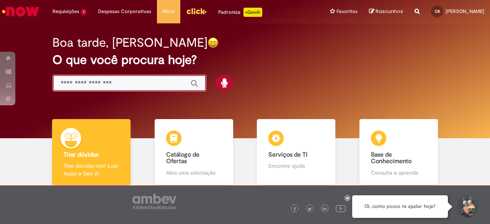  I want to click on p: Tirar dúvidas com Lupi Assist e Gen Ai, so click(91, 169).